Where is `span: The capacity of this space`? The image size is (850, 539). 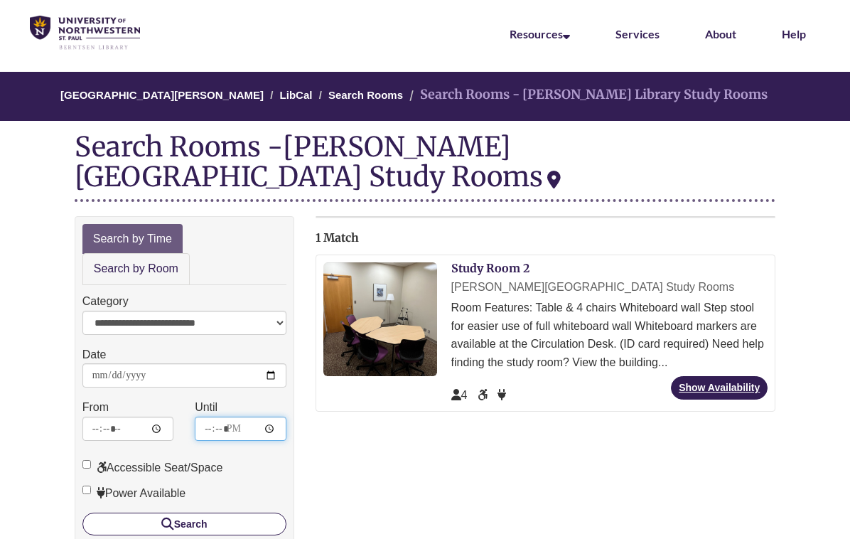 span: The capacity of this space is located at coordinates (459, 394).